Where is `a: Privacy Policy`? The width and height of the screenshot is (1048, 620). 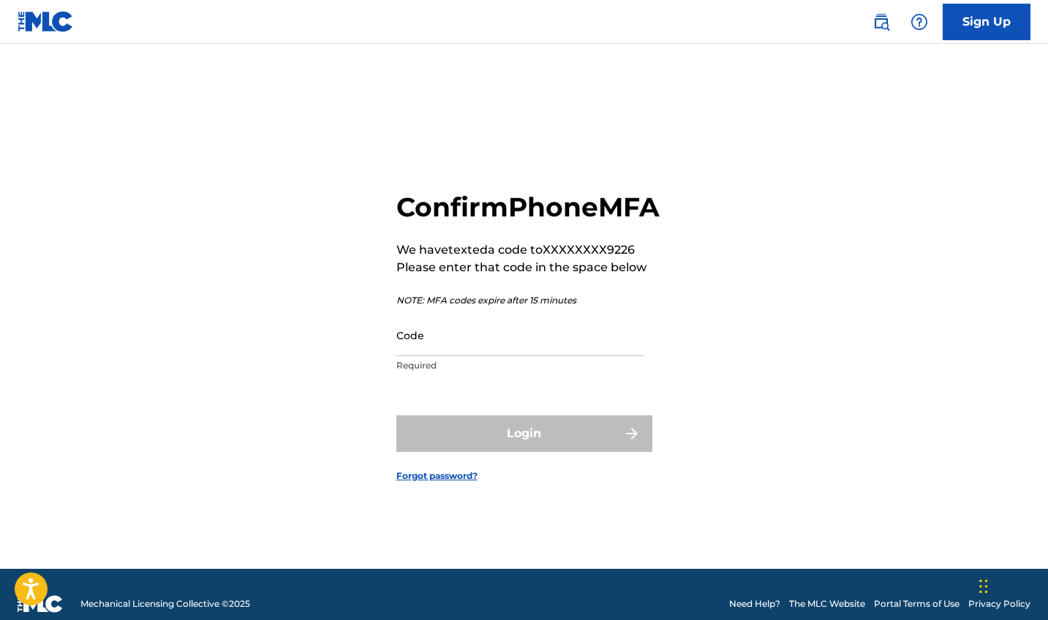 a: Privacy Policy is located at coordinates (999, 604).